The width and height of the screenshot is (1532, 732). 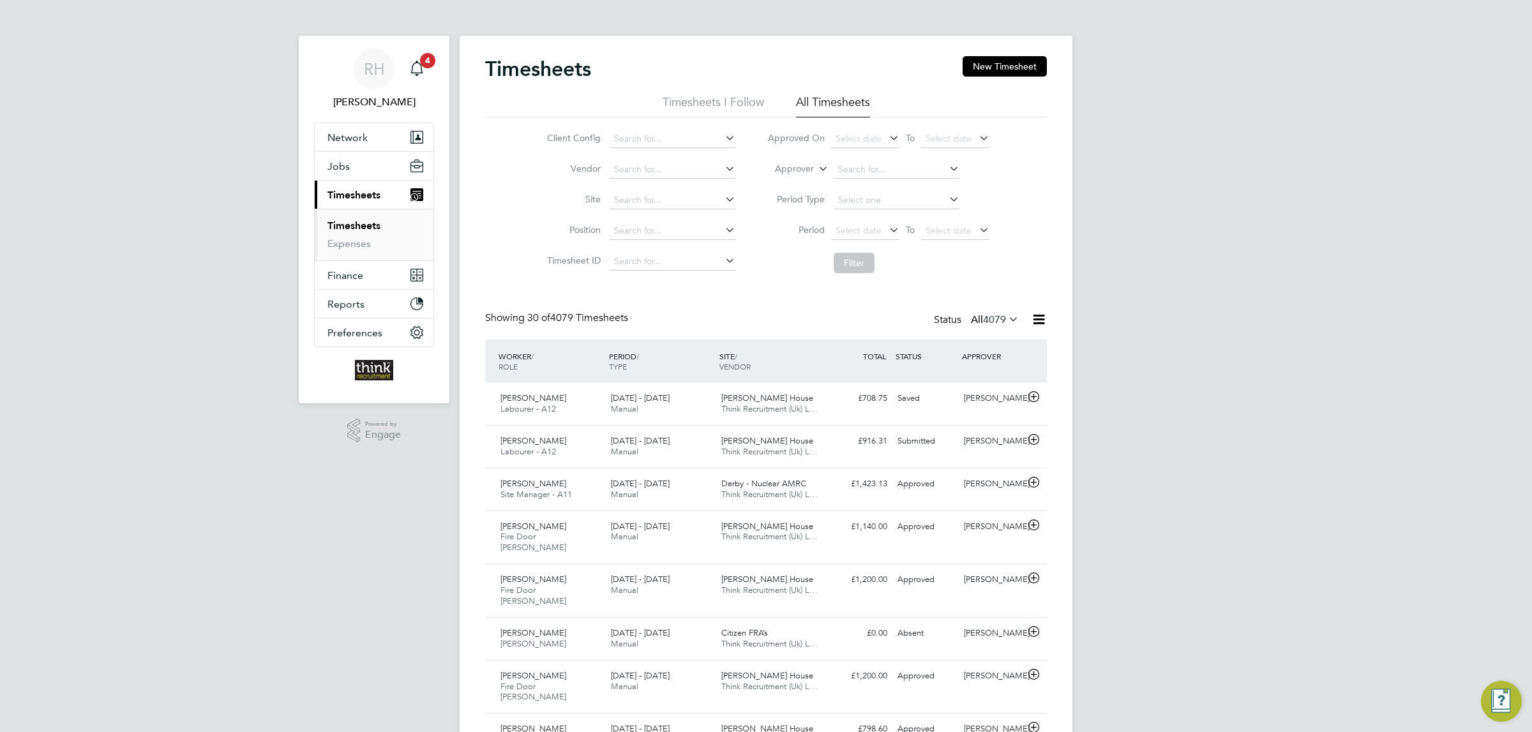 What do you see at coordinates (859, 526) in the screenshot?
I see `div: £1,140.00` at bounding box center [859, 526].